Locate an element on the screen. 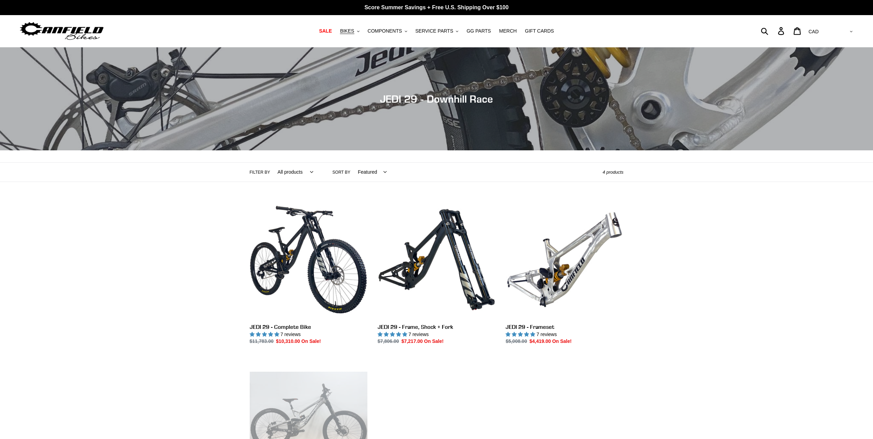 The height and width of the screenshot is (439, 873). button: COMPONENTS is located at coordinates (387, 31).